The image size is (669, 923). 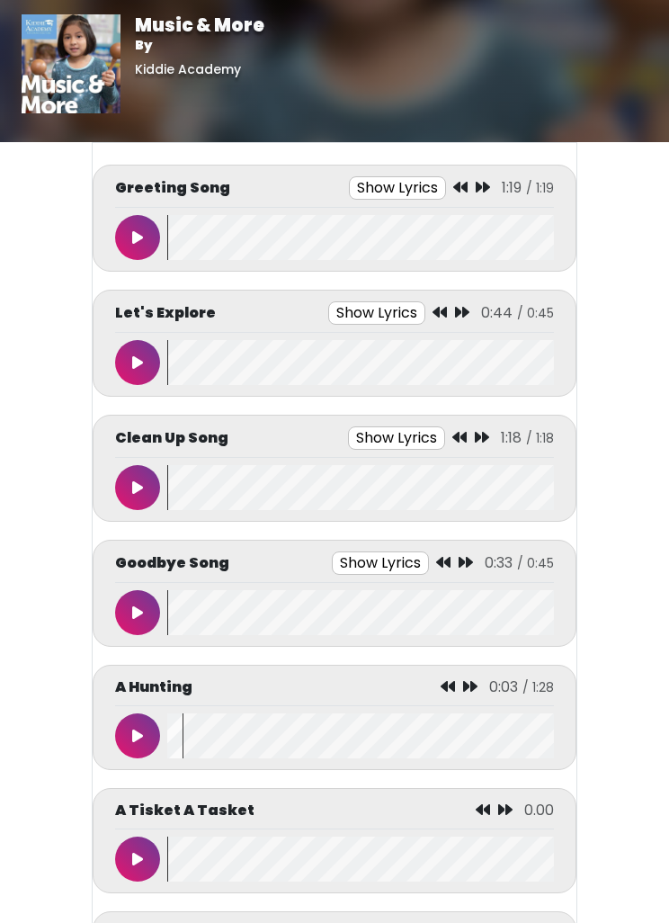 What do you see at coordinates (200, 25) in the screenshot?
I see `h1: Music & More` at bounding box center [200, 25].